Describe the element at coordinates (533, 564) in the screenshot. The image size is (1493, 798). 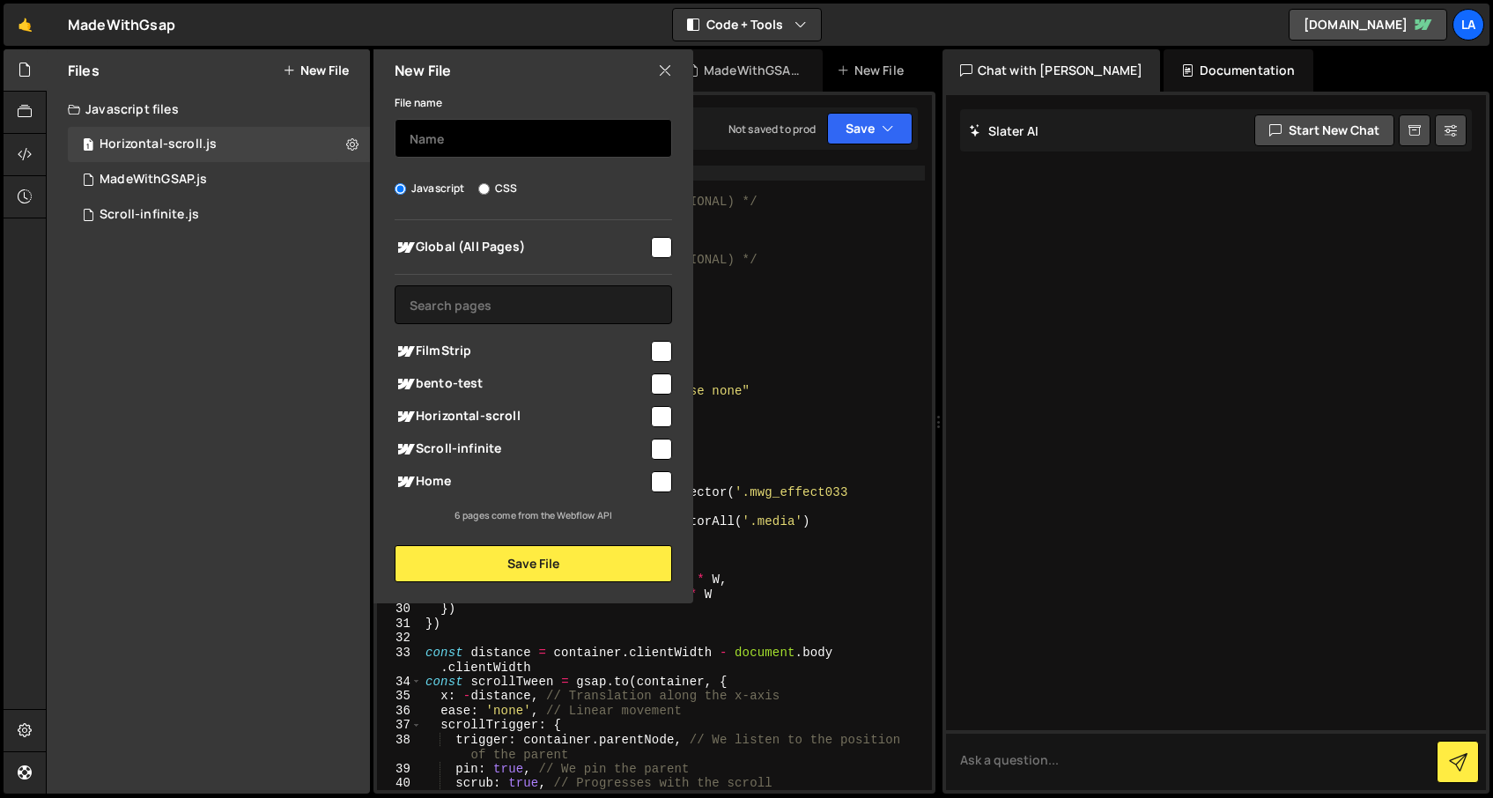
I see `button: Save File` at that location.